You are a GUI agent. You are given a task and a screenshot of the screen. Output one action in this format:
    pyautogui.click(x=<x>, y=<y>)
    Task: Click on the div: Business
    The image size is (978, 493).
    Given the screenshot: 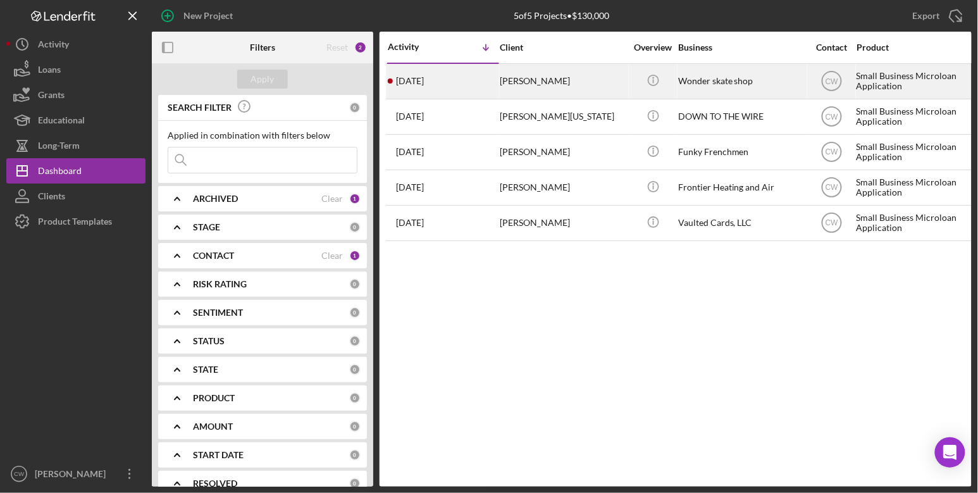 What is the action you would take?
    pyautogui.click(x=741, y=47)
    